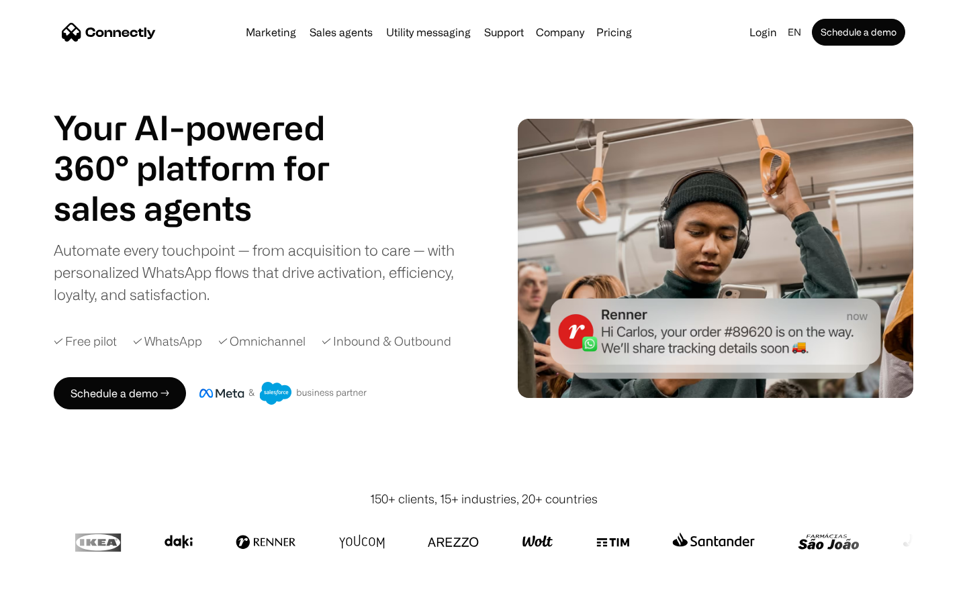 The height and width of the screenshot is (604, 967). What do you see at coordinates (54, 590) in the screenshot?
I see `ul: Language list` at bounding box center [54, 590].